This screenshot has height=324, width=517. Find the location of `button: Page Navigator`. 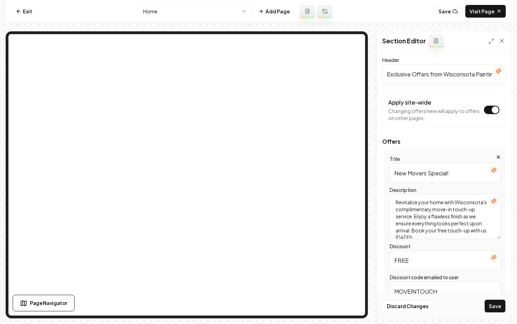

button: Page Navigator is located at coordinates (44, 303).